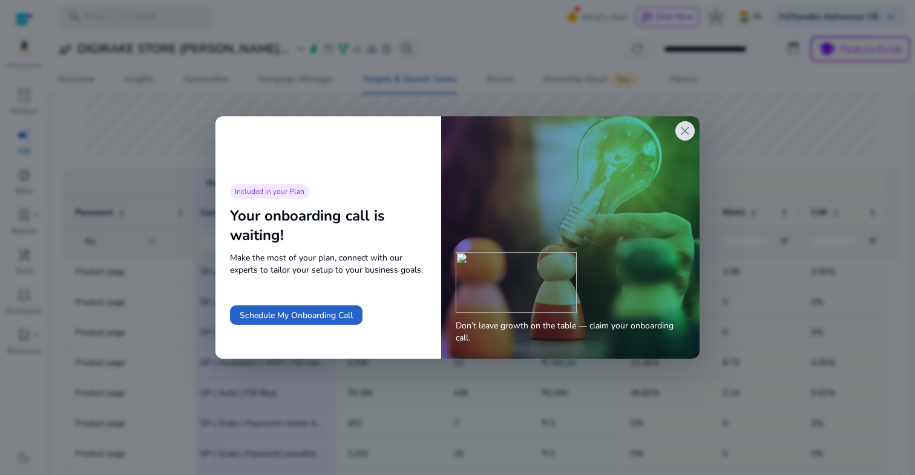 This screenshot has width=915, height=475. I want to click on span: Don’t leave growth on the table — claim your onboarding call., so click(570, 332).